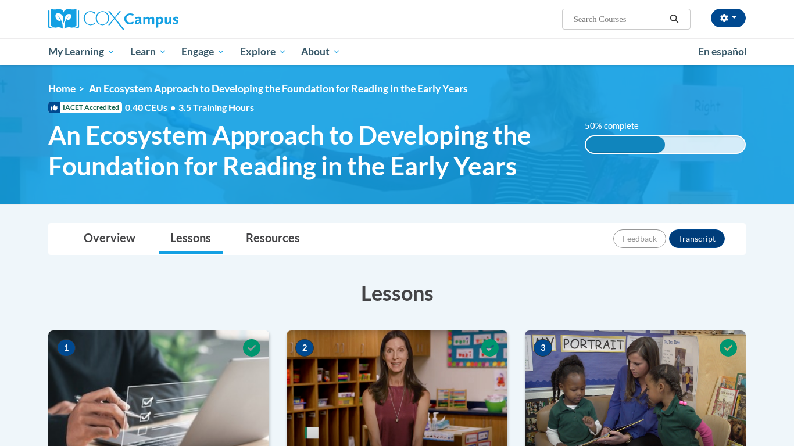 The image size is (794, 446). Describe the element at coordinates (81, 52) in the screenshot. I see `span: My Learning` at that location.